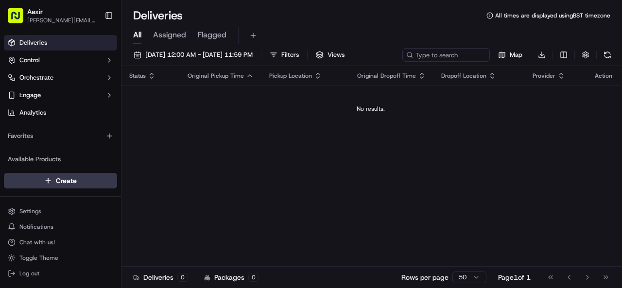  Describe the element at coordinates (60, 181) in the screenshot. I see `button: Create` at that location.